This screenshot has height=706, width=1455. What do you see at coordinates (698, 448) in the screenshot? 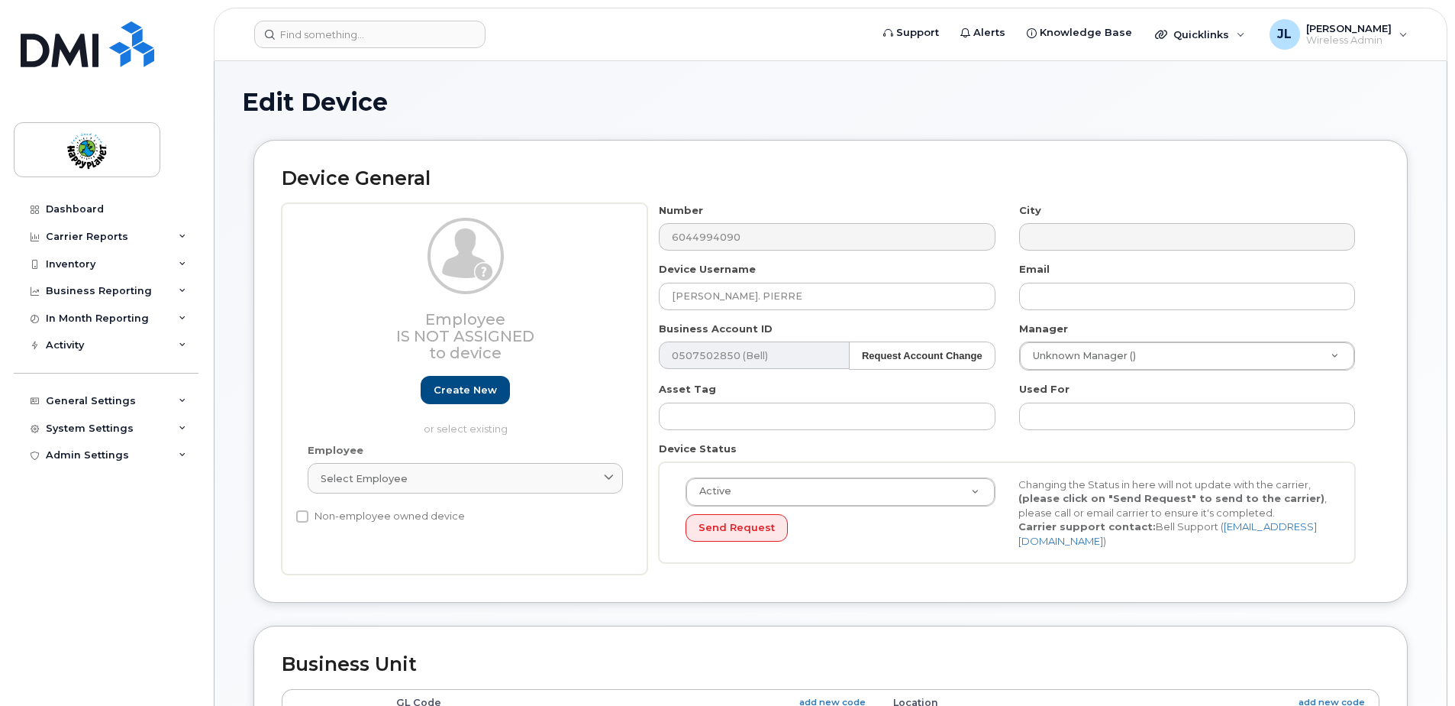
I see `label: Device Status` at bounding box center [698, 448].